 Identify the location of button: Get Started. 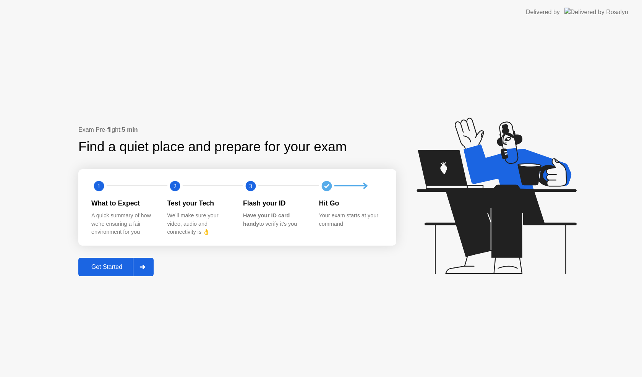
(116, 267).